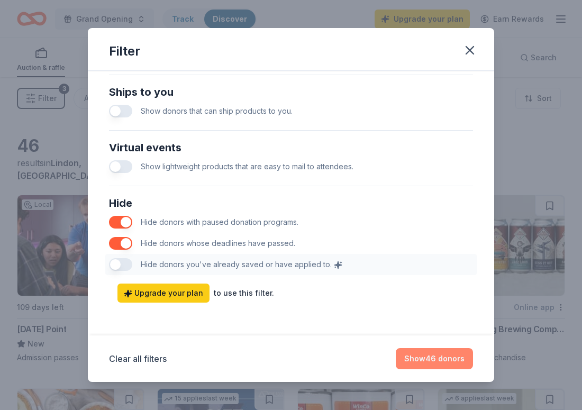 The width and height of the screenshot is (582, 410). I want to click on span: Hide donors whose deadlines have passed., so click(218, 243).